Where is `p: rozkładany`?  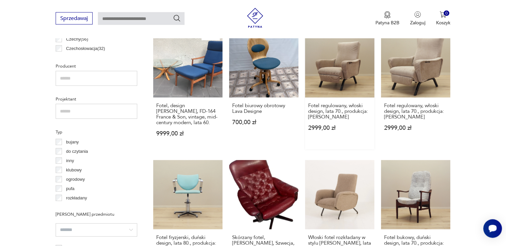
p: rozkładany is located at coordinates (76, 198).